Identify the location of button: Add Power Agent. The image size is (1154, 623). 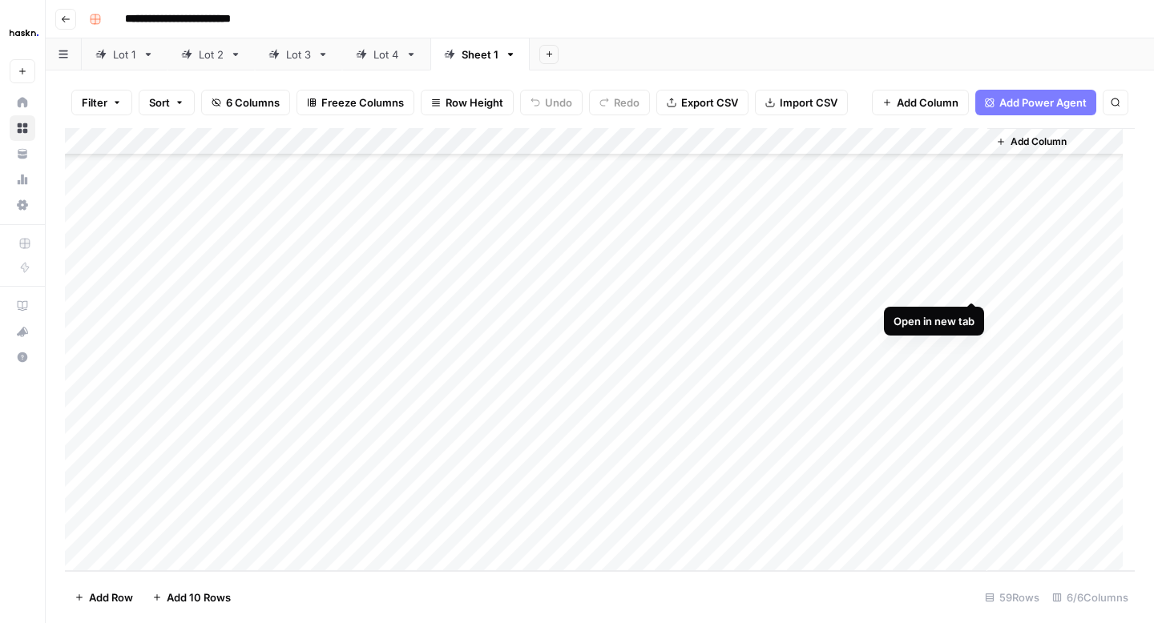
(1035, 103).